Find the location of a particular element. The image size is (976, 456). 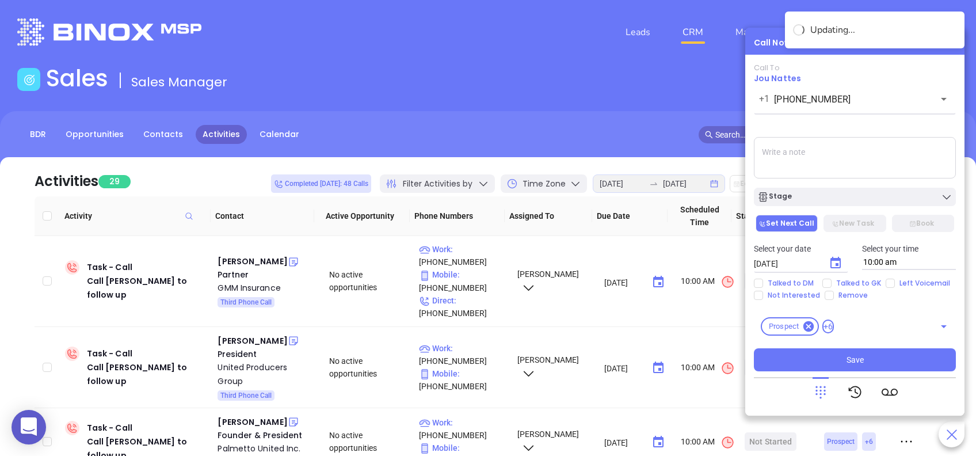

div: Prospect is located at coordinates (789, 326).